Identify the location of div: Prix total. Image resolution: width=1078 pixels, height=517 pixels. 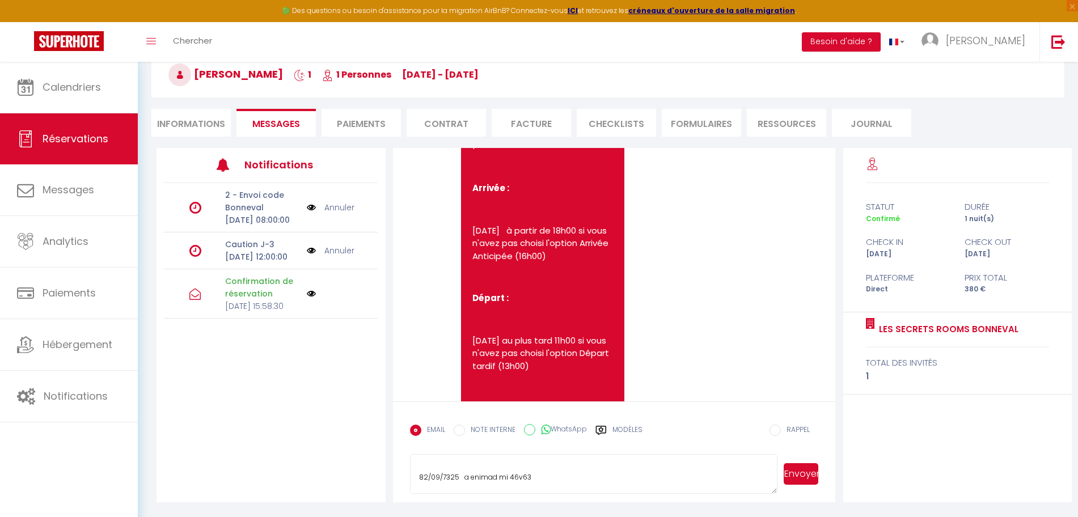
(1006, 278).